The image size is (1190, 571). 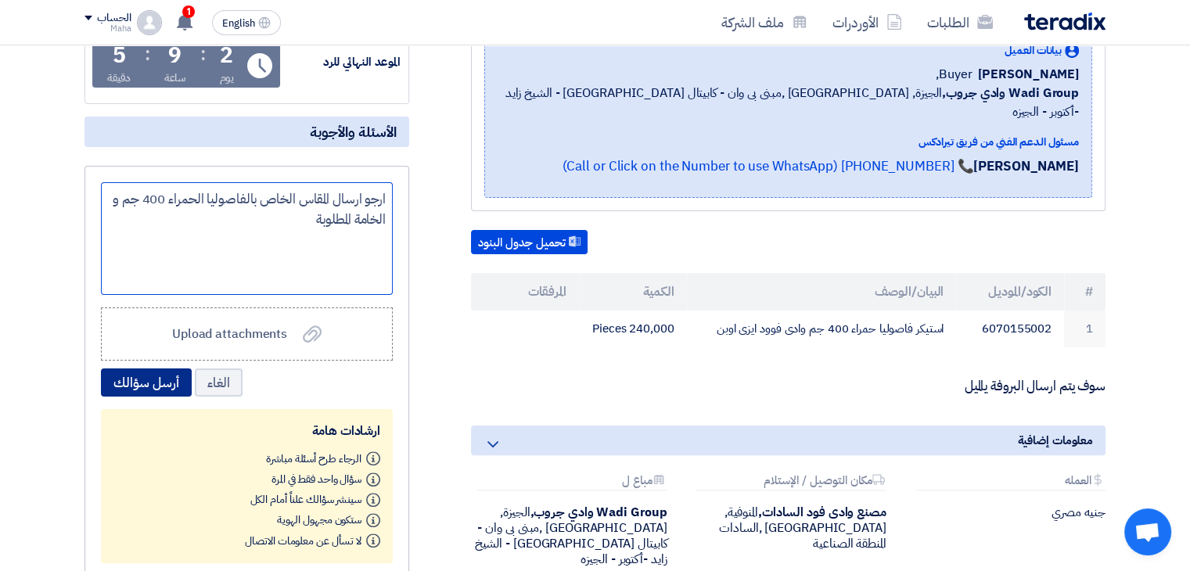 I want to click on span: 1, so click(x=189, y=12).